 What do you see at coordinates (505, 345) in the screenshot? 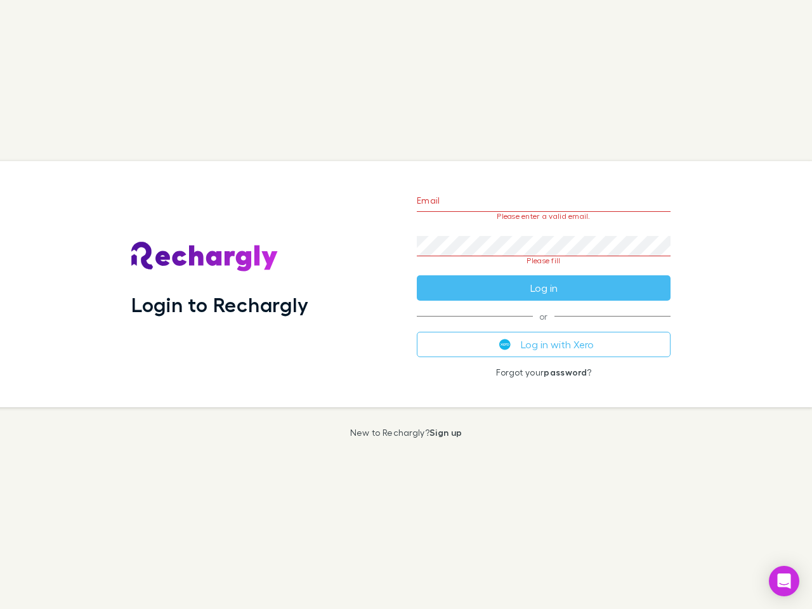
I see `img: Xero's logo` at bounding box center [505, 345].